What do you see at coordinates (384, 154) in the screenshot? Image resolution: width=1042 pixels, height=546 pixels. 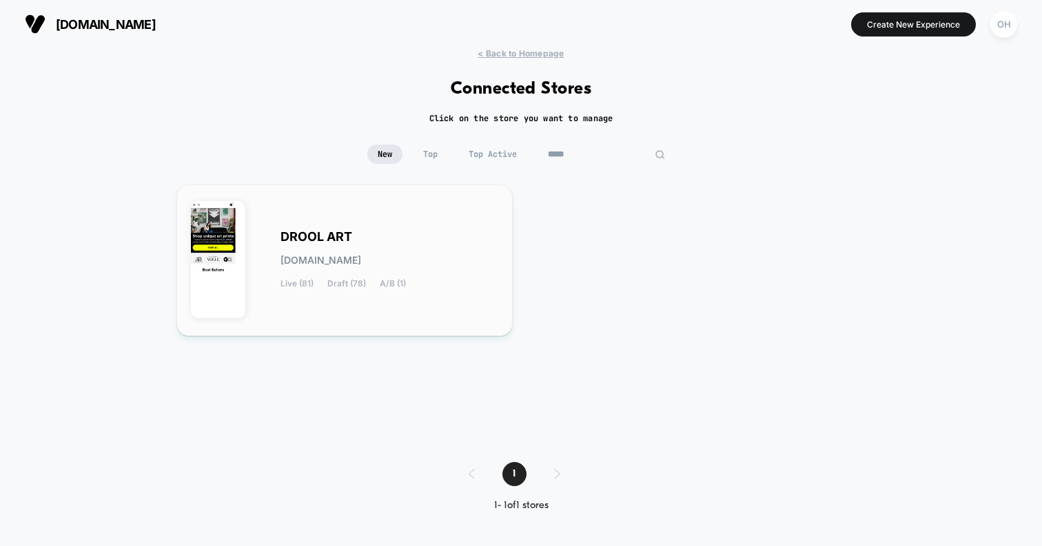 I see `span: New` at bounding box center [384, 154].